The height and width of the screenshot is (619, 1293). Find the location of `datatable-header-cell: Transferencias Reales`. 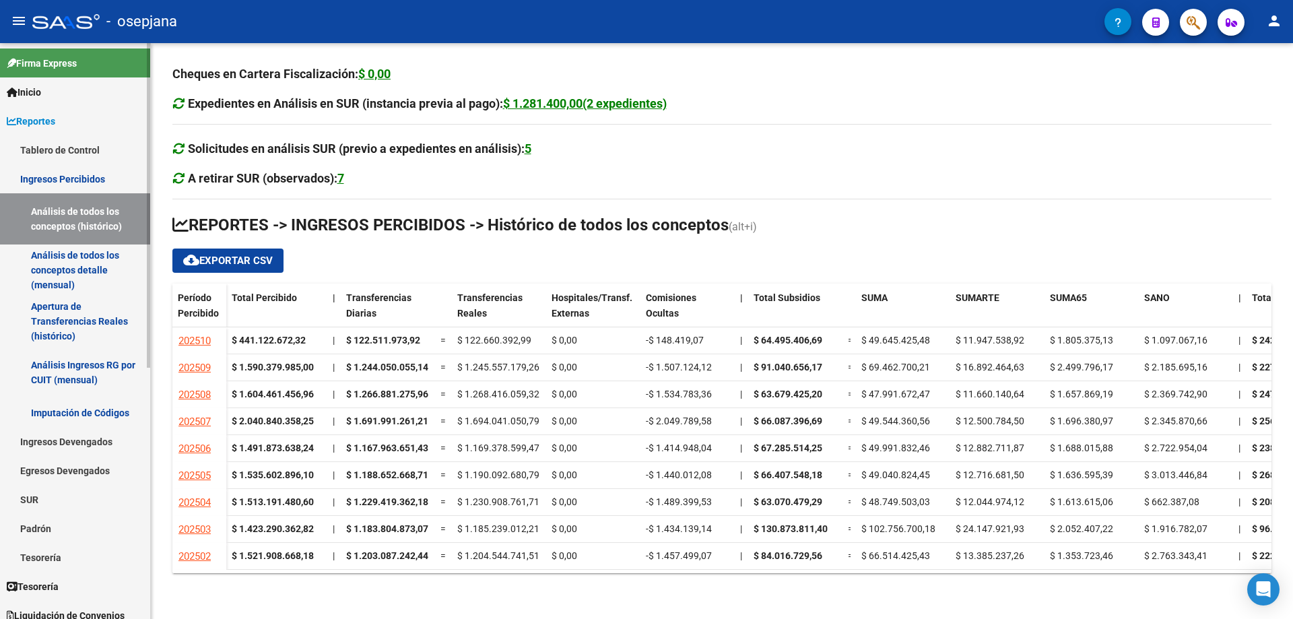

datatable-header-cell: Transferencias Reales is located at coordinates (499, 312).